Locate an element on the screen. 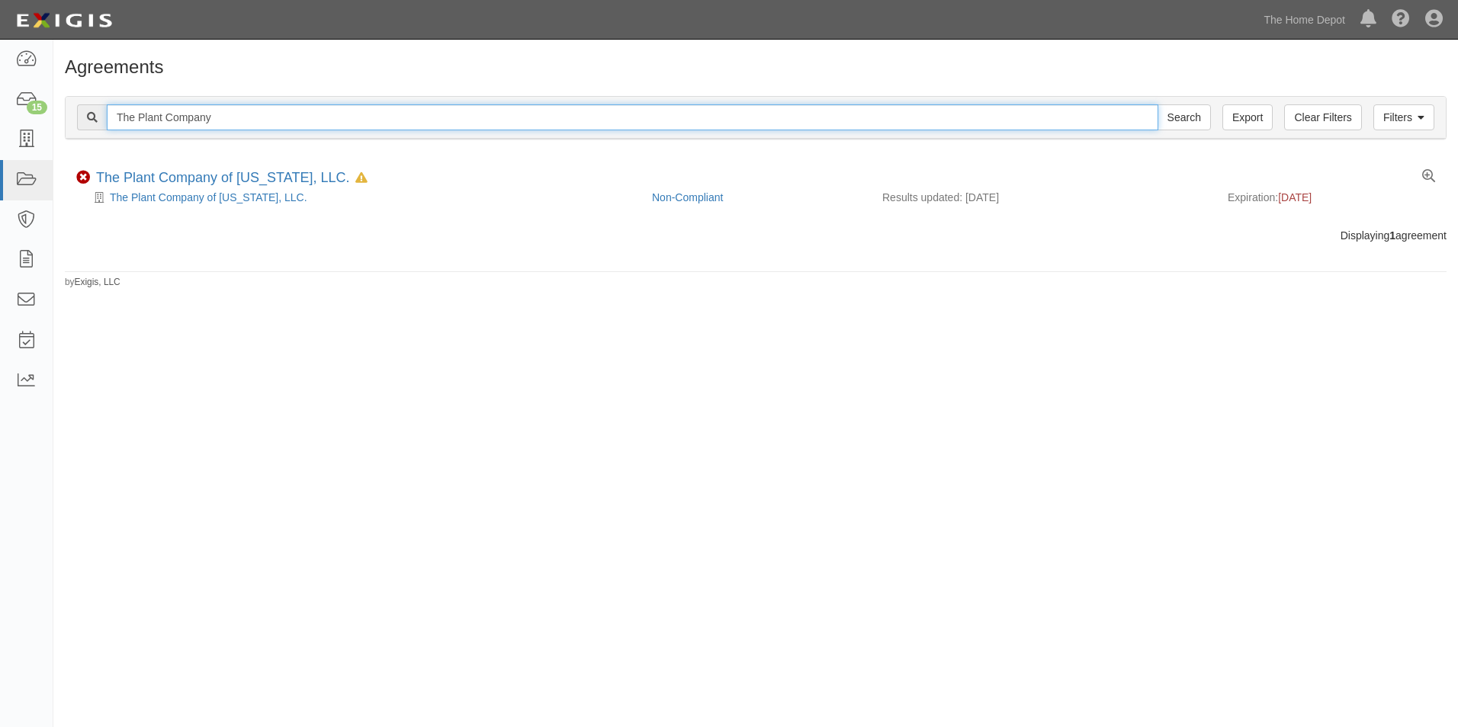  a: Non-Compliant is located at coordinates (687, 197).